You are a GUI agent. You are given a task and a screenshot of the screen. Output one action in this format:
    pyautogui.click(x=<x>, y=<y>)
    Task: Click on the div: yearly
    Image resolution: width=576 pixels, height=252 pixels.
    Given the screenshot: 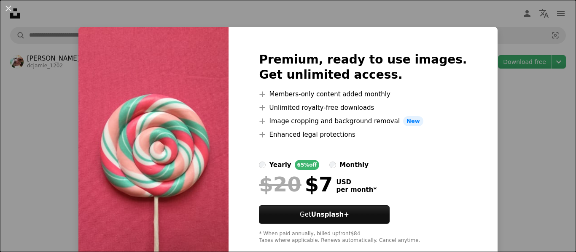 What is the action you would take?
    pyautogui.click(x=280, y=165)
    